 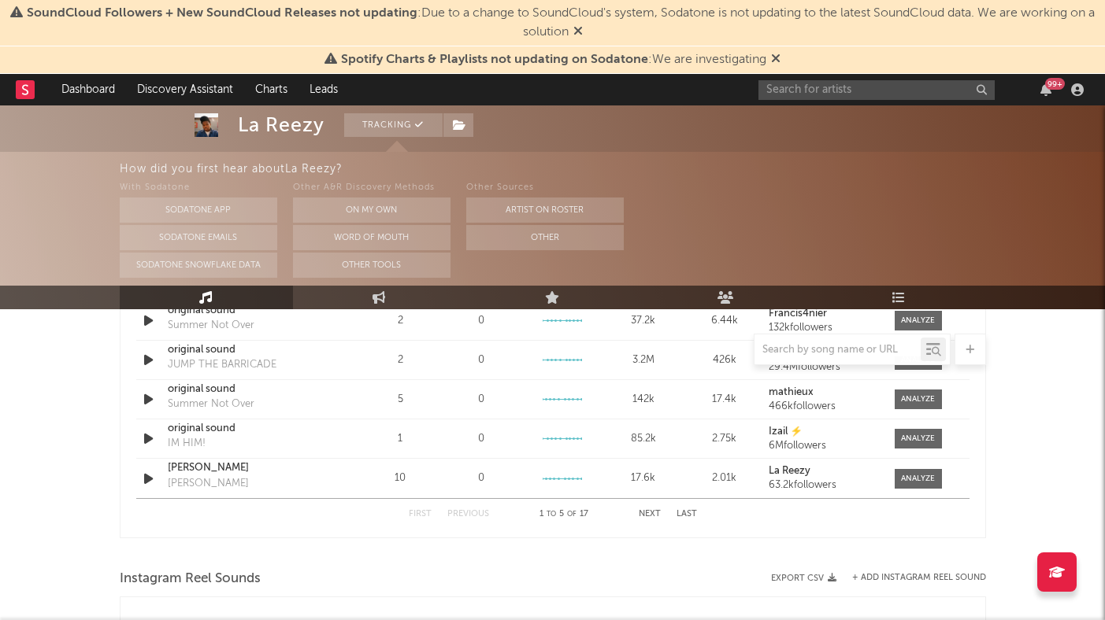 What do you see at coordinates (545, 188) in the screenshot?
I see `div: Other Sources` at bounding box center [545, 188].